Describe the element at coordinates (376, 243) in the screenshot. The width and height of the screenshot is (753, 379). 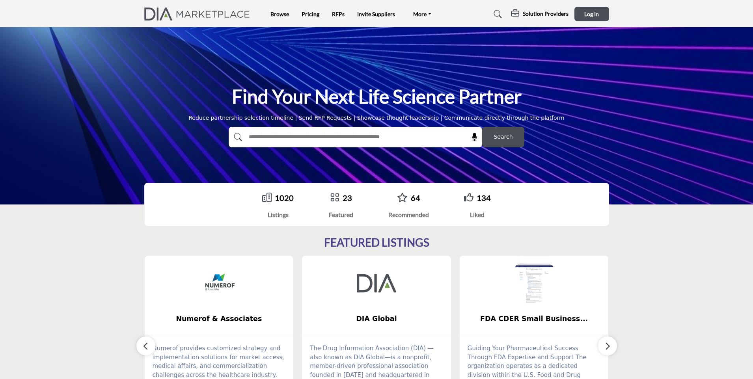
I see `h2: FEATURED LISTINGS` at that location.